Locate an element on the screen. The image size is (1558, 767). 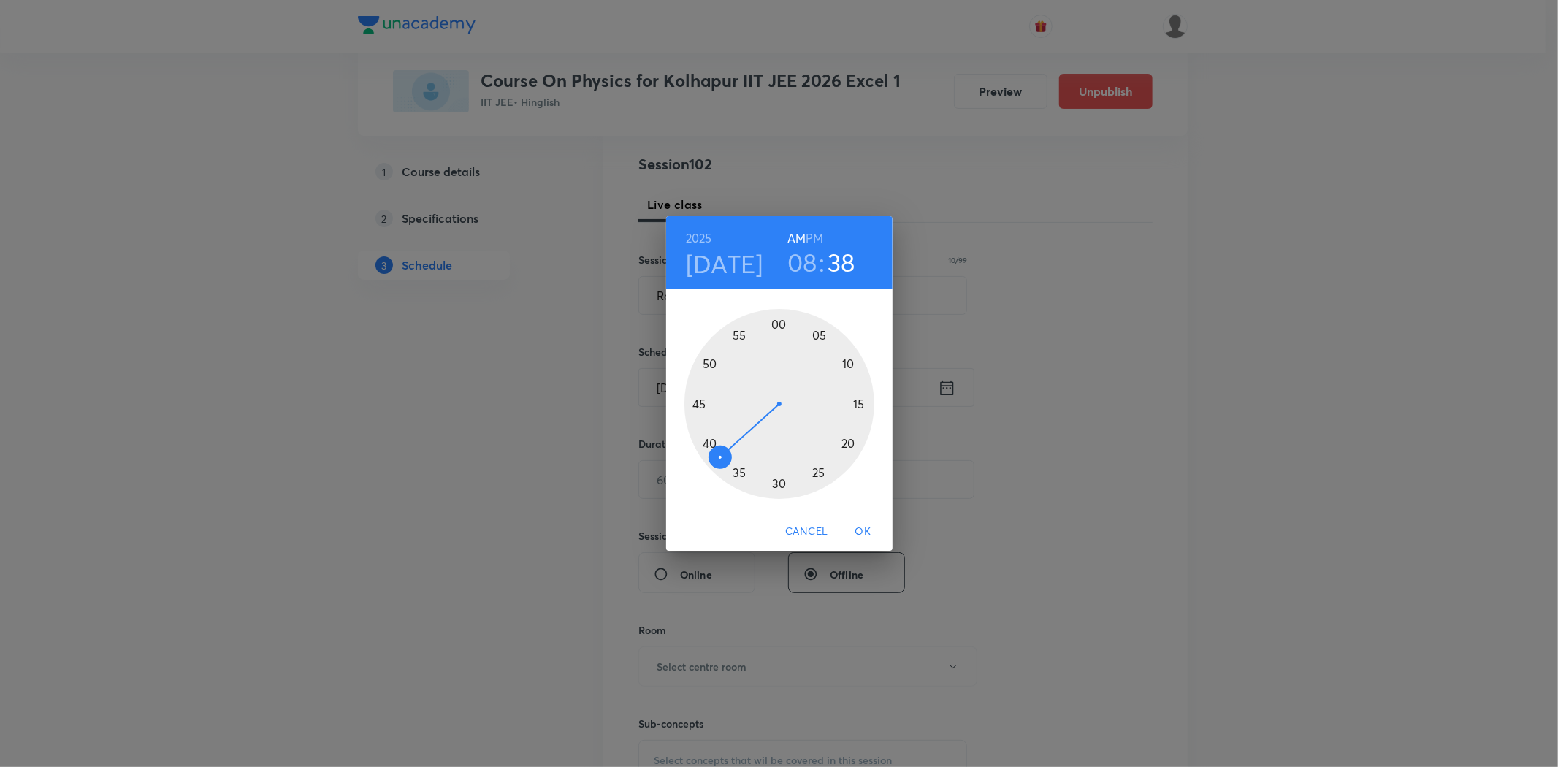
button: 2025 is located at coordinates (699, 238).